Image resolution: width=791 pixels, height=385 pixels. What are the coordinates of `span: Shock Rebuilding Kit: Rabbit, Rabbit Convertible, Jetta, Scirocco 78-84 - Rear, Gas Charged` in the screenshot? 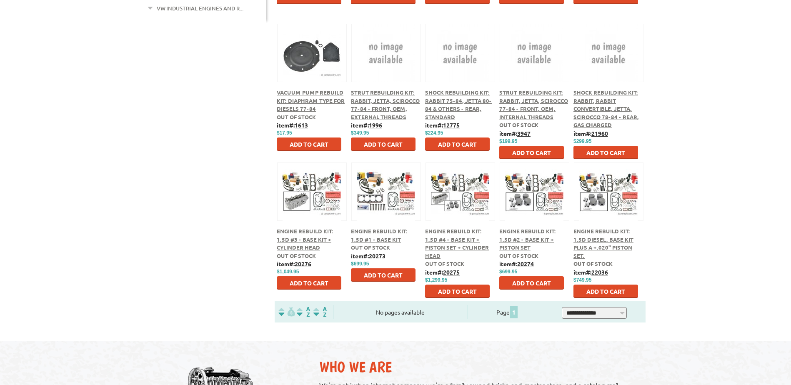 It's located at (606, 108).